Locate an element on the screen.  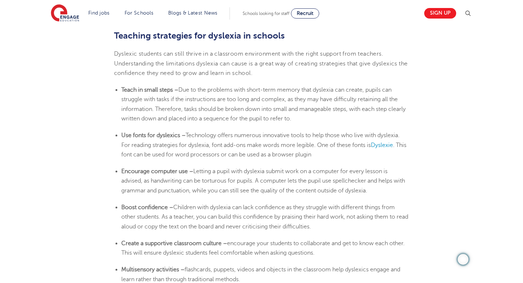
b: Teaching strategies for dyslexia in schools is located at coordinates (199, 36).